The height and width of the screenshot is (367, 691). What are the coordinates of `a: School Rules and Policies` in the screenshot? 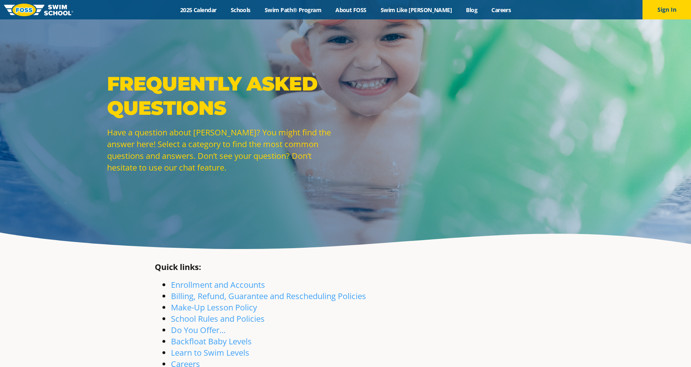 It's located at (218, 319).